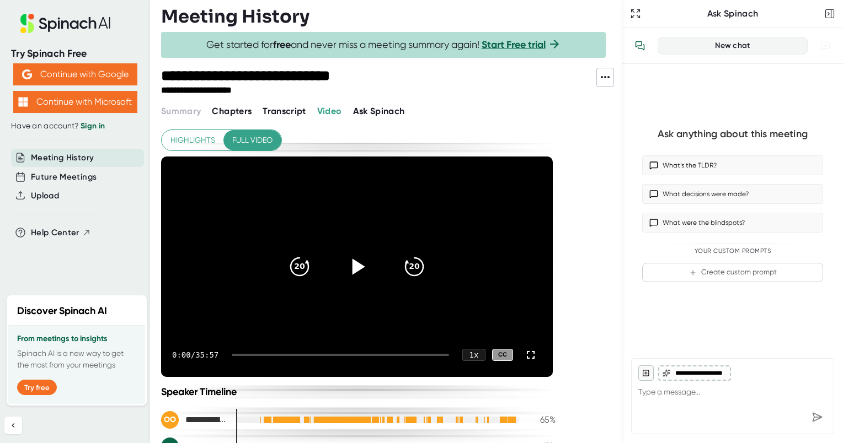 This screenshot has height=443, width=843. Describe the element at coordinates (192, 140) in the screenshot. I see `span: Highlights` at that location.